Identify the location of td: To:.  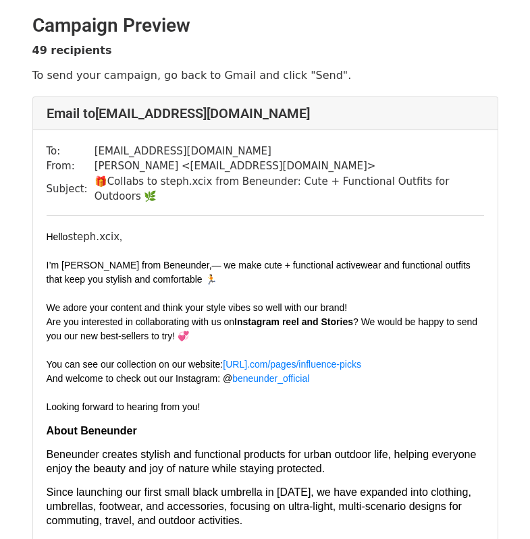
(70, 151).